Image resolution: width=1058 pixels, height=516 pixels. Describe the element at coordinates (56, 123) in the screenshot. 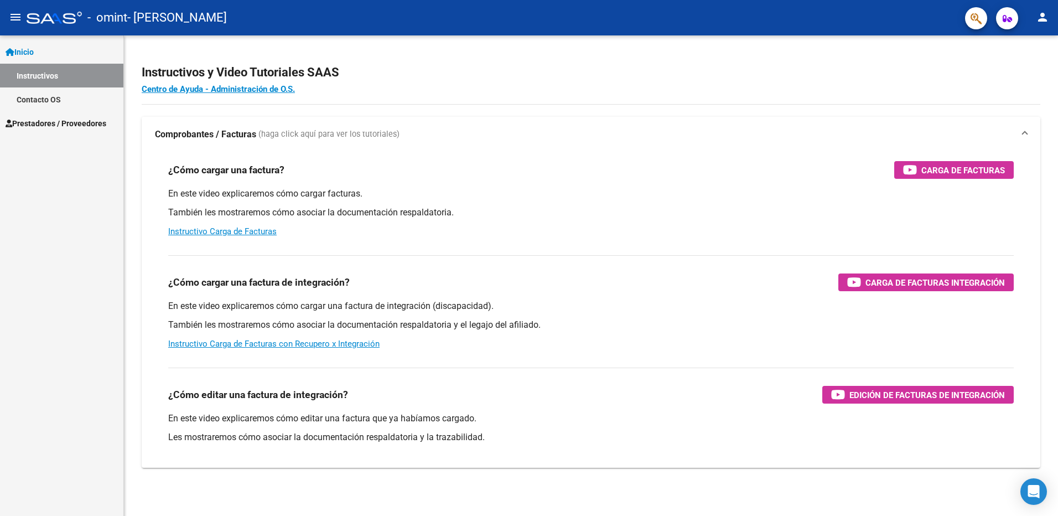

I see `span: Prestadores / Proveedores` at that location.